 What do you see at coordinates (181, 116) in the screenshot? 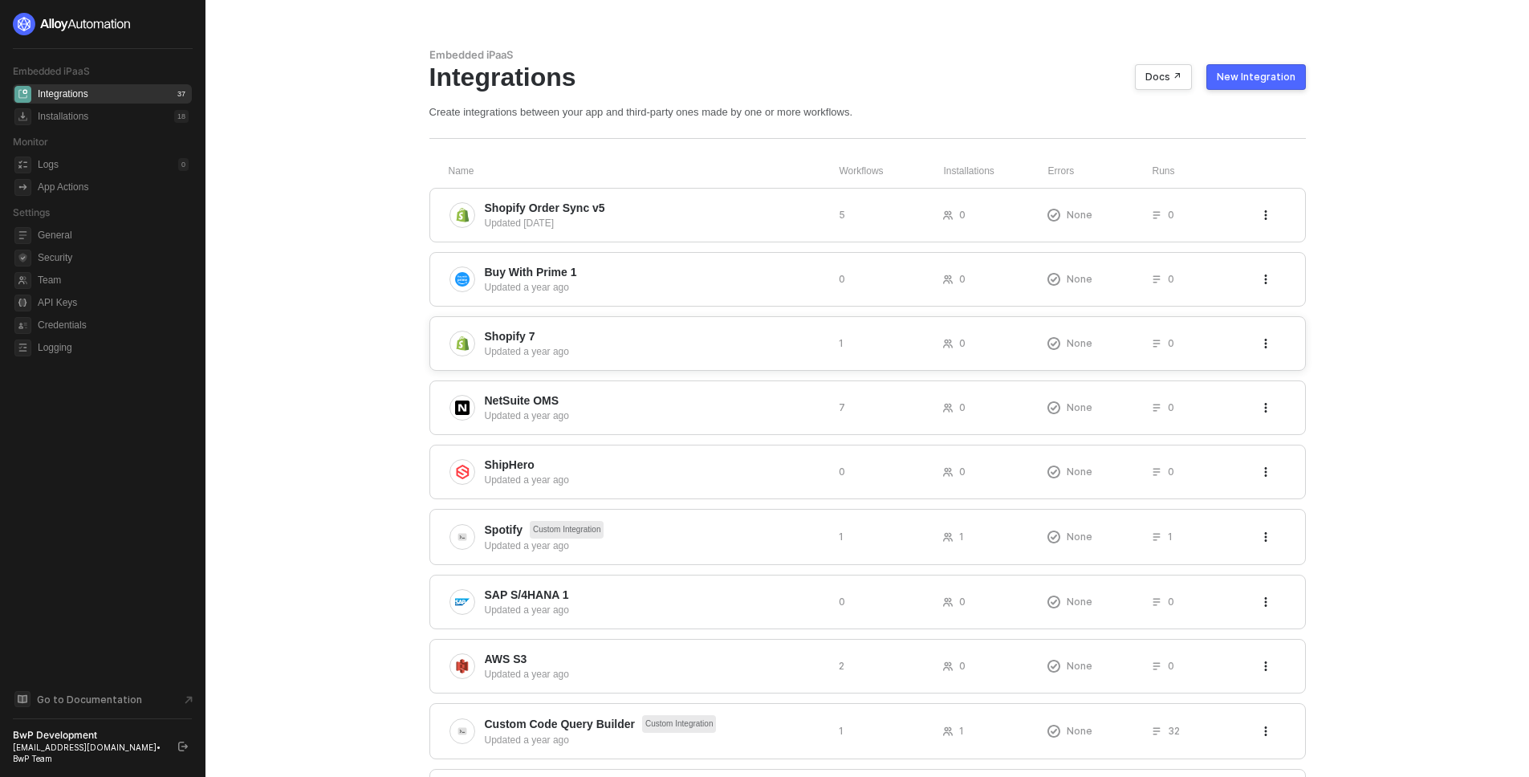
I see `div: 18` at bounding box center [181, 116].